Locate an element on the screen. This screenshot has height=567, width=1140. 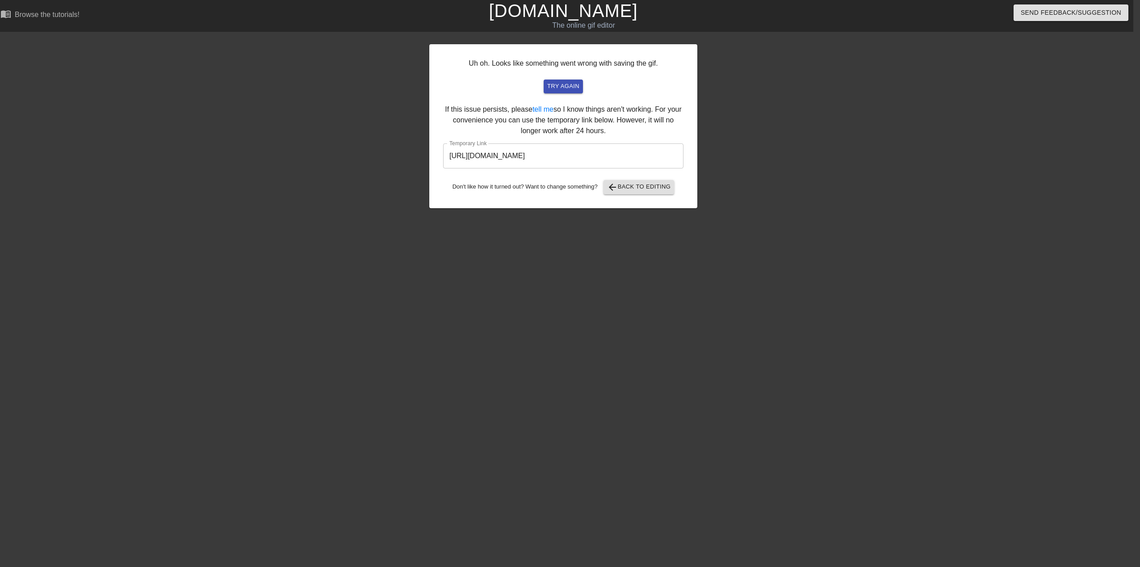
button: try again is located at coordinates (563, 86).